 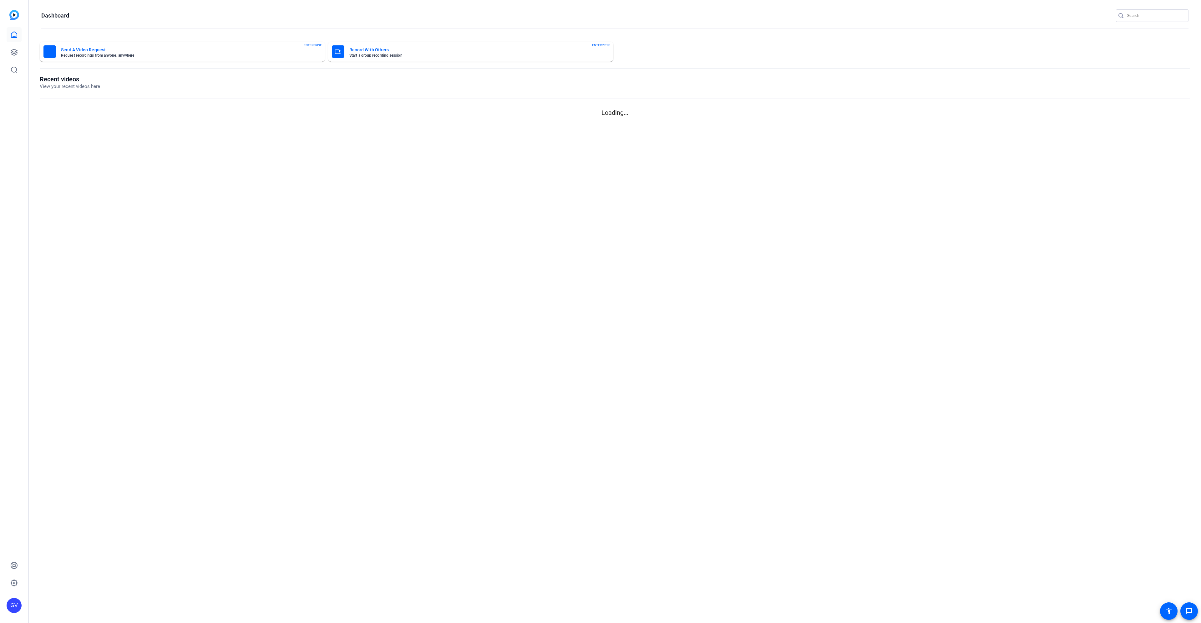 What do you see at coordinates (471, 52) in the screenshot?
I see `button: Record With OthersStart a group recording sessionENTERPRISE` at bounding box center [471, 52].